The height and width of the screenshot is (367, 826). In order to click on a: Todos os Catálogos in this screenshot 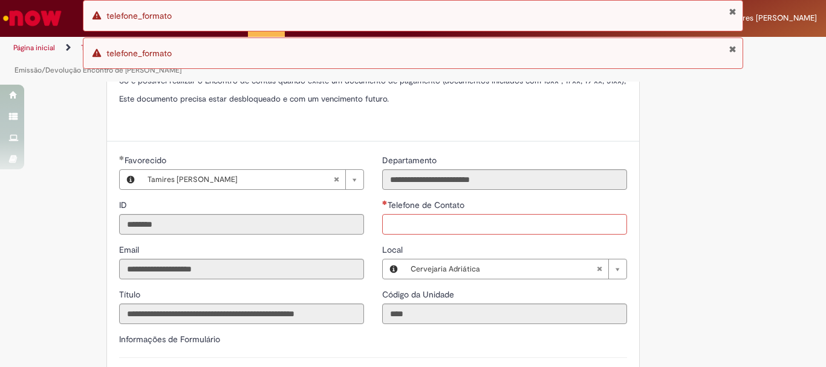, I will do `click(113, 48)`.